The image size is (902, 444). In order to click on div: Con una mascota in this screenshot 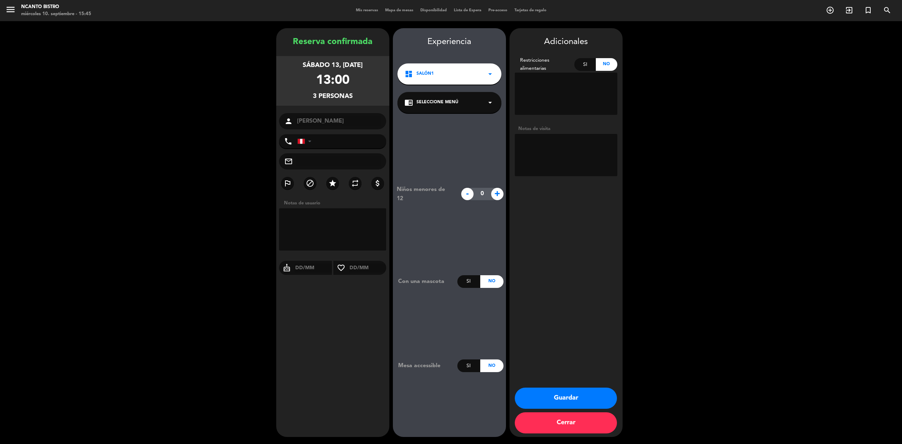, I will do `click(425, 282)`.